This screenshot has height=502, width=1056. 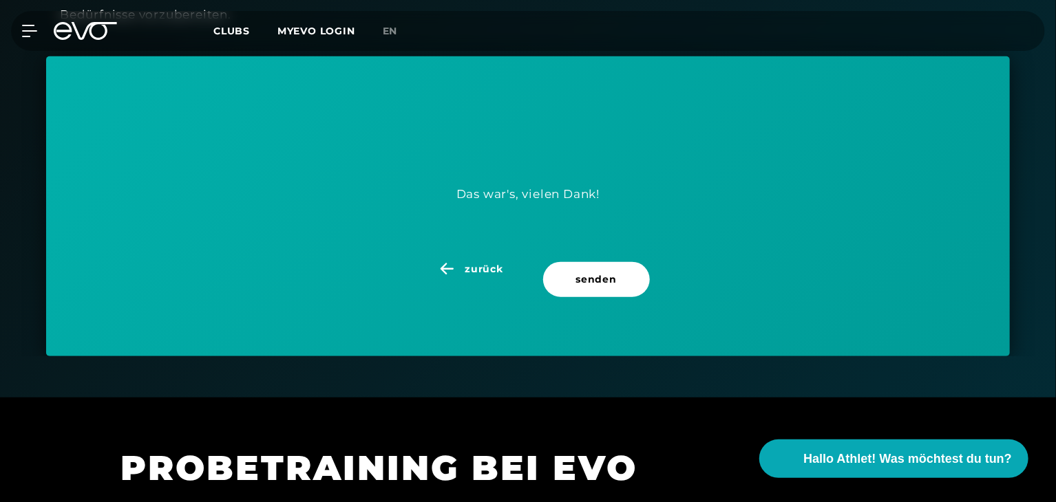 What do you see at coordinates (471, 292) in the screenshot?
I see `a: zurück` at bounding box center [471, 292].